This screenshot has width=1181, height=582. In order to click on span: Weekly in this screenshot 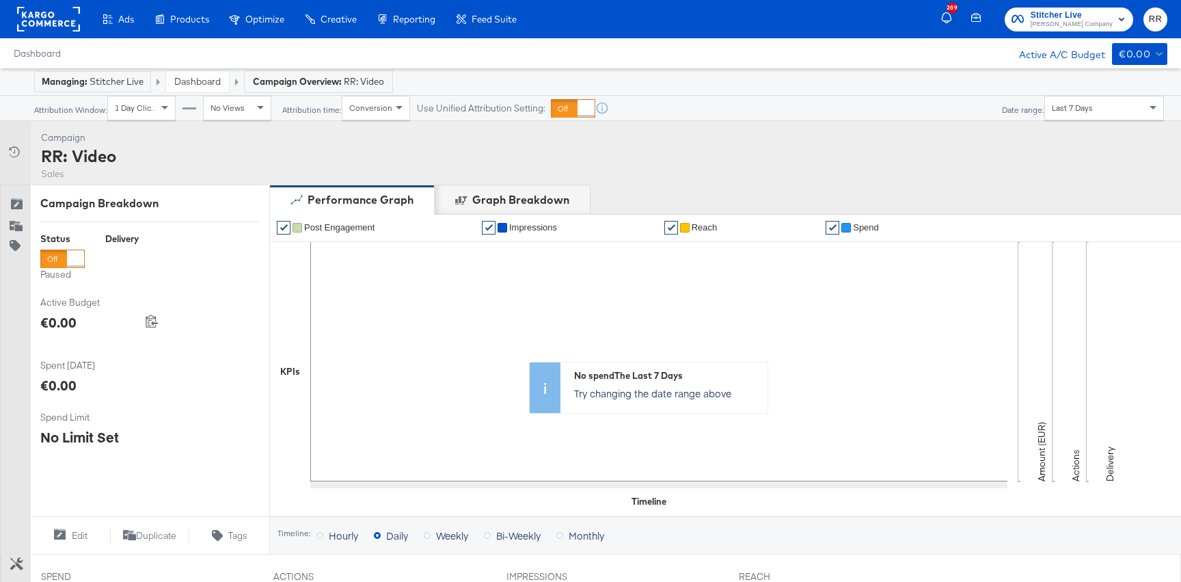, I will do `click(452, 535)`.